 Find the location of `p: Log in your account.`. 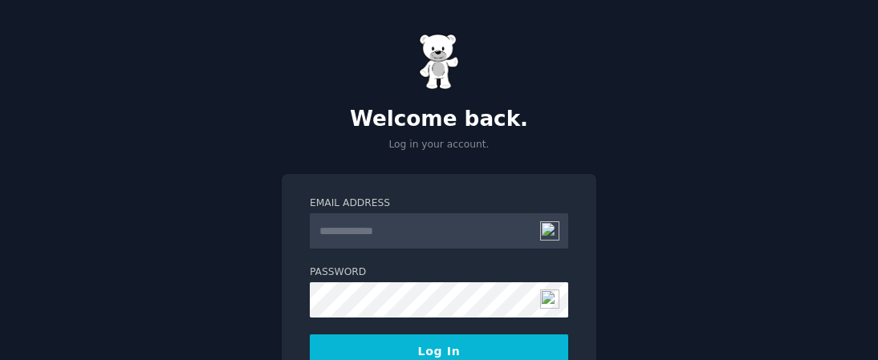

p: Log in your account. is located at coordinates (439, 145).